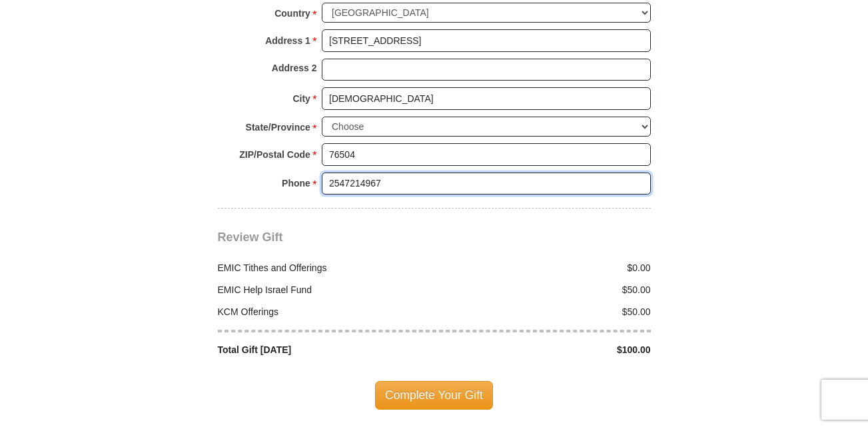 This screenshot has height=429, width=868. What do you see at coordinates (294, 68) in the screenshot?
I see `strong: Address 2` at bounding box center [294, 68].